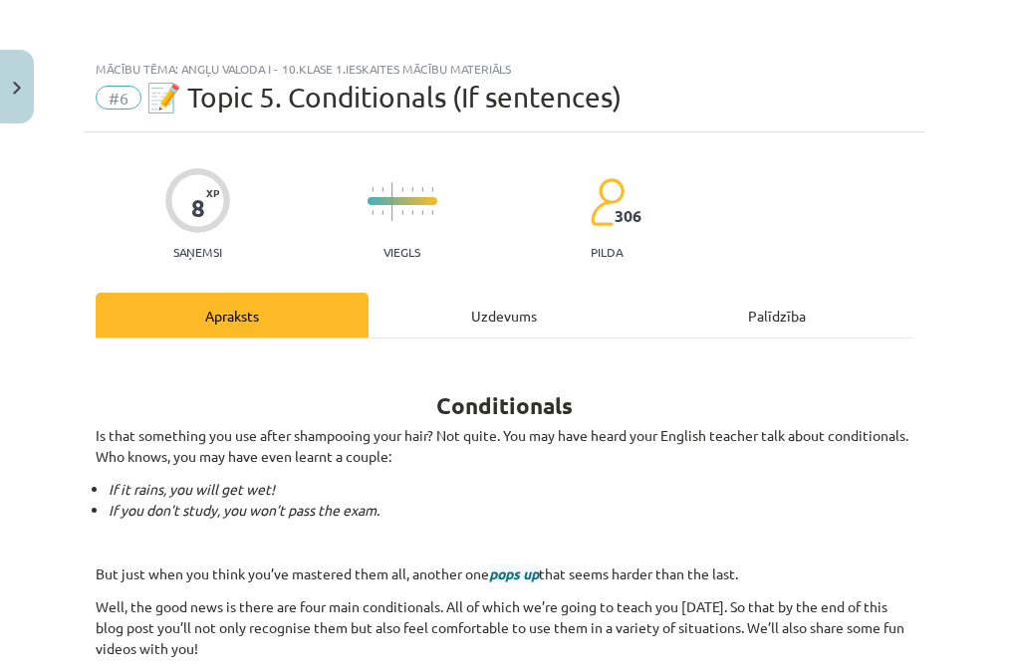 This screenshot has height=667, width=1009. What do you see at coordinates (212, 192) in the screenshot?
I see `span: XP` at bounding box center [212, 192].